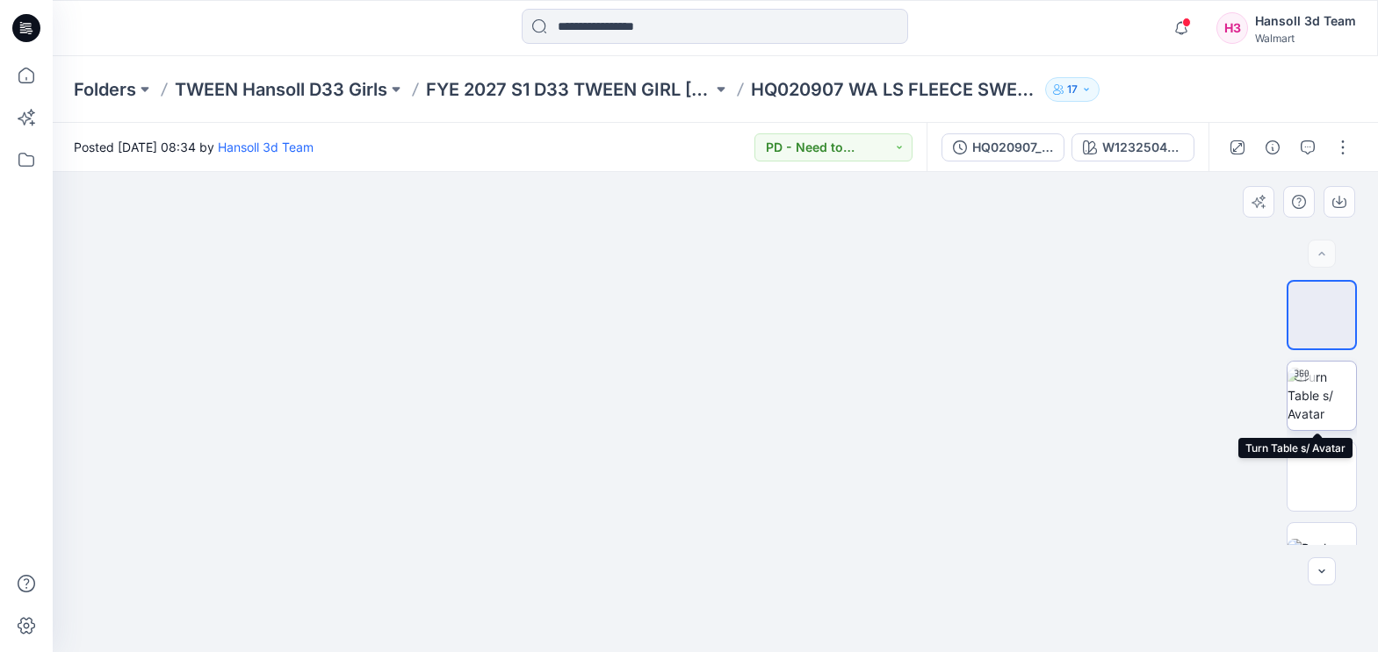 The width and height of the screenshot is (1378, 652). I want to click on button: HQ020907_ ADM FC_WA LS FLEECE SWEATSHIRT, so click(1003, 148).